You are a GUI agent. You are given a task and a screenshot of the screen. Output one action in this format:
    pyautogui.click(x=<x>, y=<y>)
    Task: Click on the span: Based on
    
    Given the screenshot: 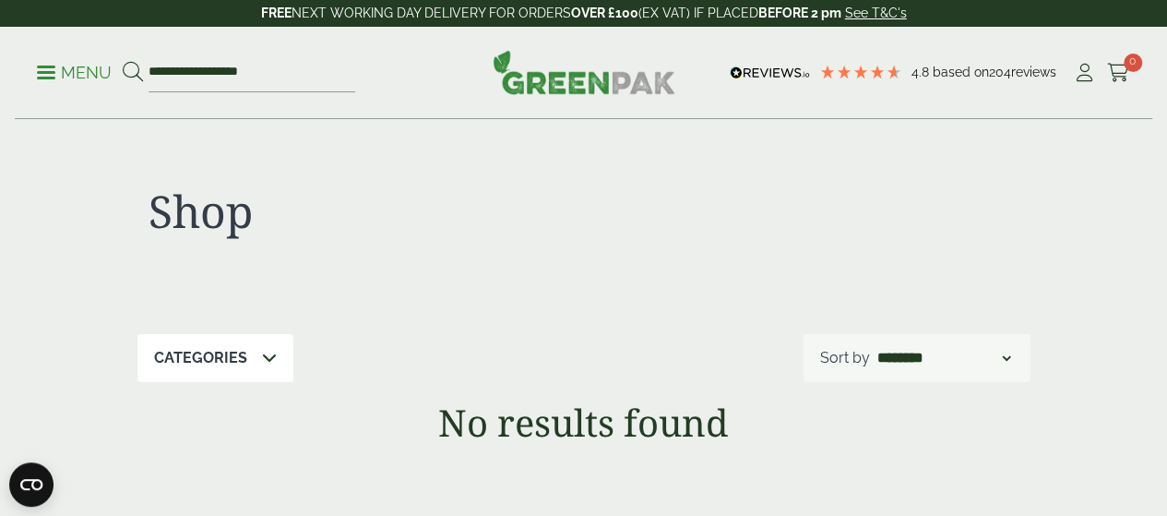 What is the action you would take?
    pyautogui.click(x=960, y=72)
    